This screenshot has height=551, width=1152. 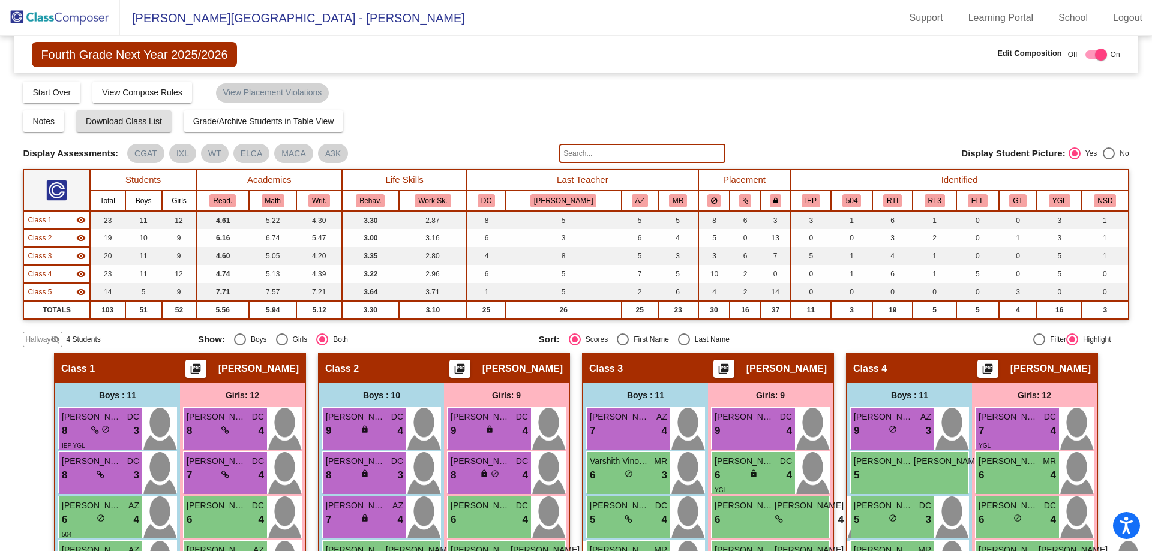 What do you see at coordinates (926, 417) in the screenshot?
I see `span: AZ` at bounding box center [926, 417].